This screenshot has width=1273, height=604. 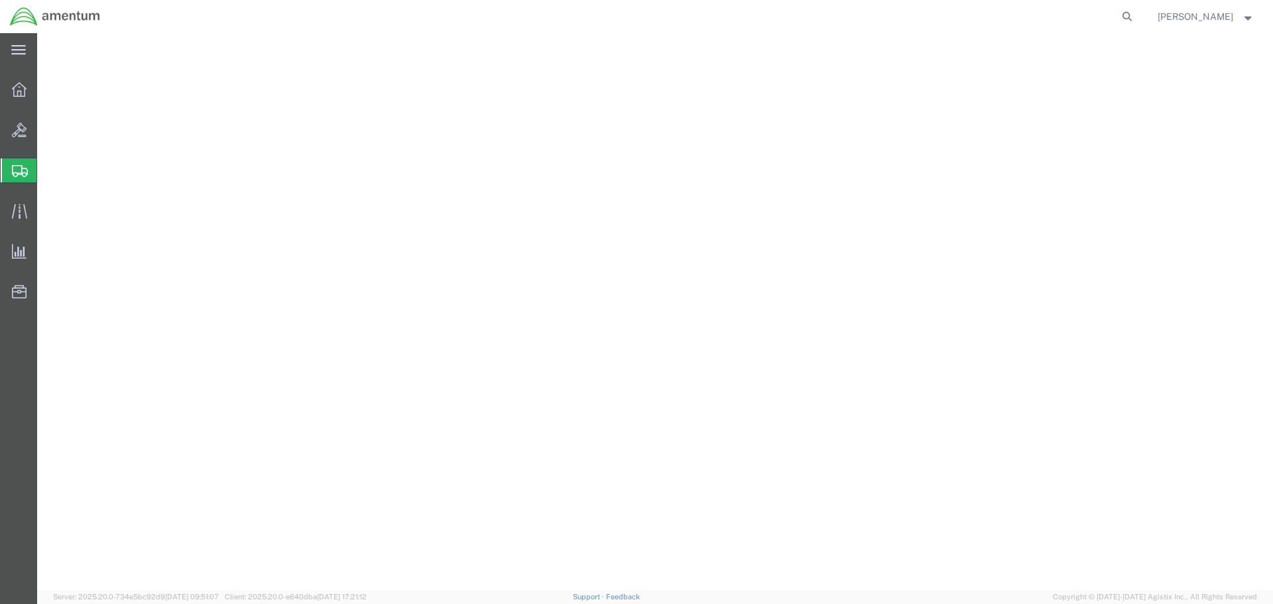 I want to click on span: Client: 2025.20.0-e640dba, so click(x=296, y=597).